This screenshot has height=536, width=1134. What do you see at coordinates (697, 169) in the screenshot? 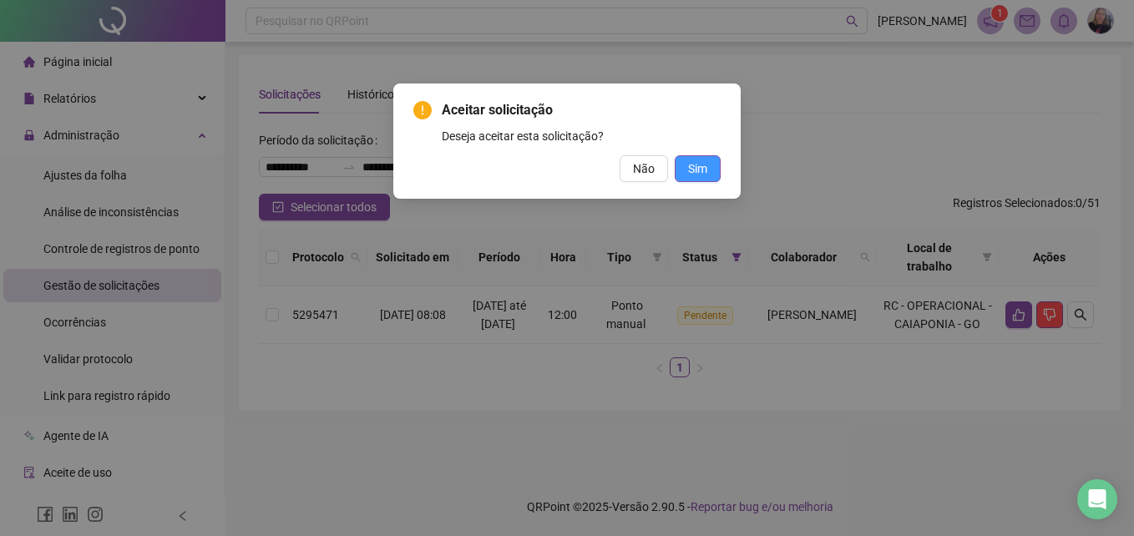
I see `button: Sim` at bounding box center [697, 169].